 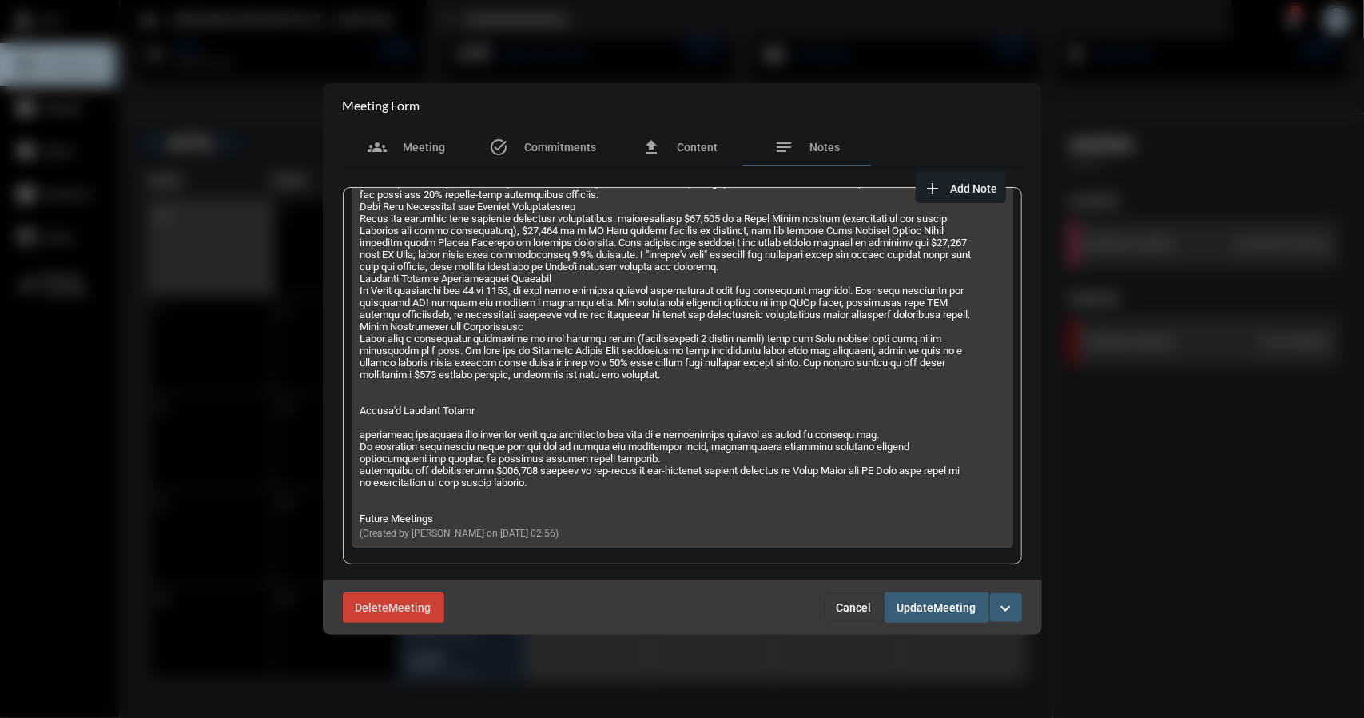 What do you see at coordinates (854, 607) in the screenshot?
I see `span: Cancel` at bounding box center [854, 607].